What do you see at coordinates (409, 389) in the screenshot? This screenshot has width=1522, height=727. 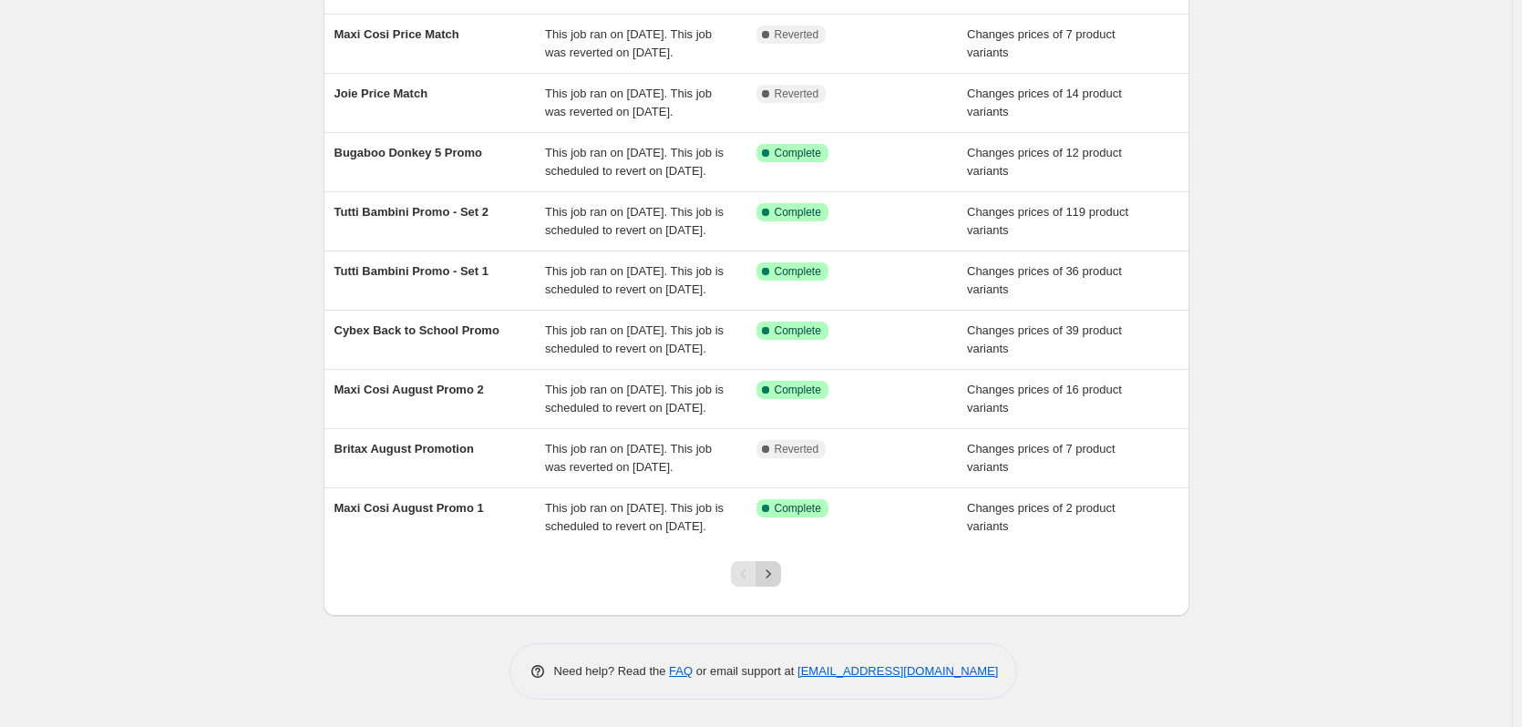 I see `span: Maxi Cosi August Promo 2` at bounding box center [409, 389].